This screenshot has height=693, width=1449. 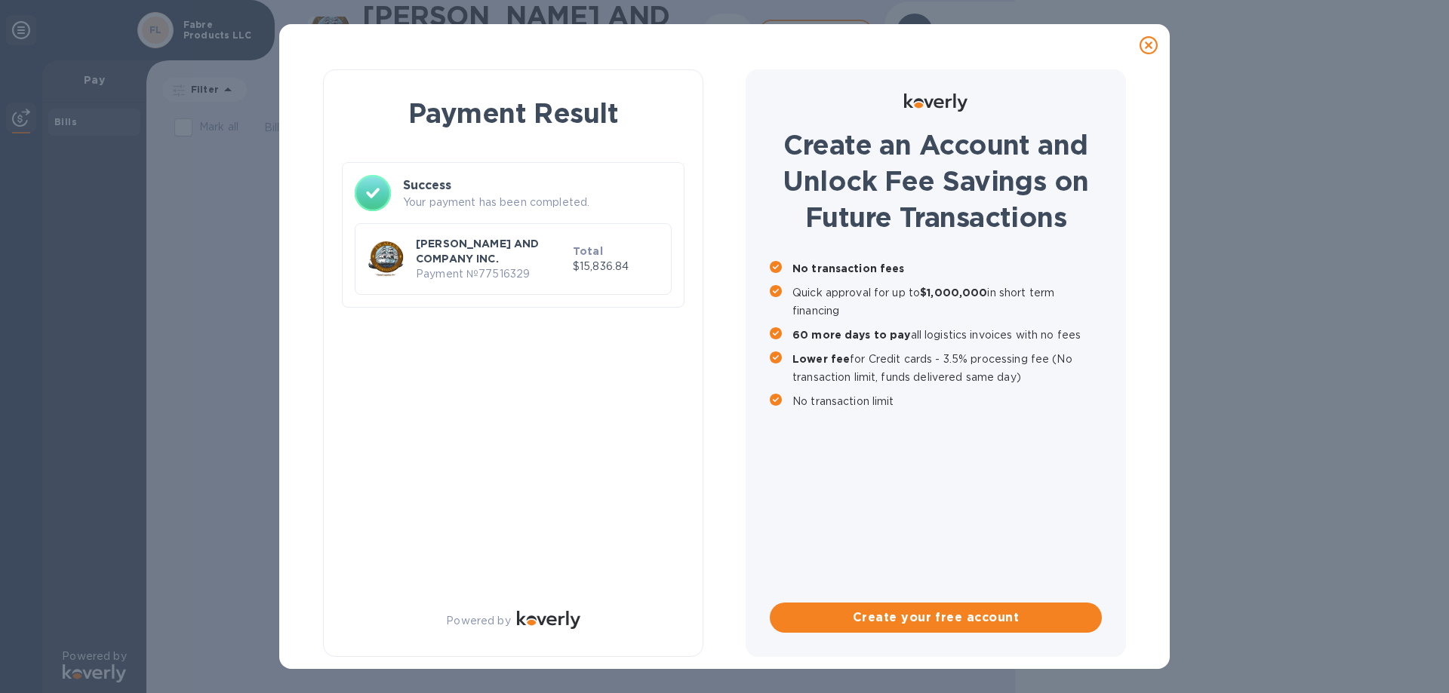 What do you see at coordinates (953, 293) in the screenshot?
I see `b: $1,000,000` at bounding box center [953, 293].